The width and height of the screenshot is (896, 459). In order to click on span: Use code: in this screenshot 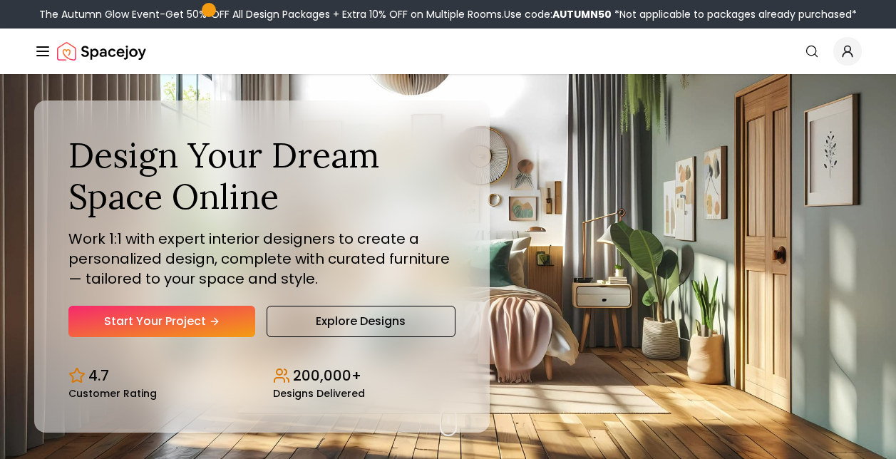, I will do `click(557, 14)`.